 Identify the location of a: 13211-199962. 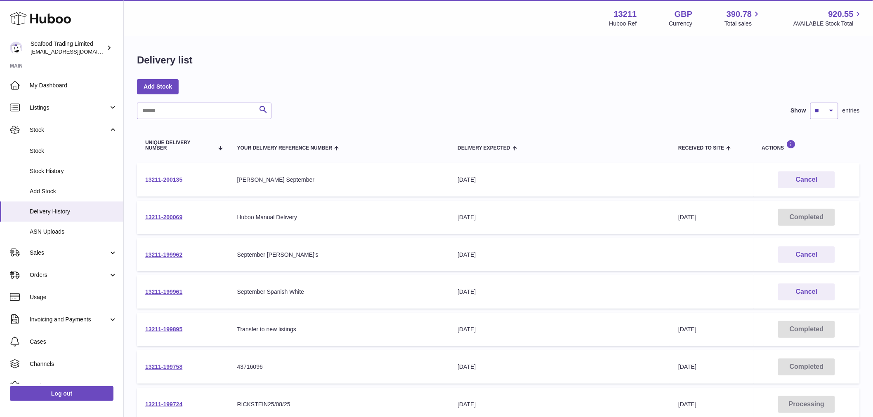
(164, 255).